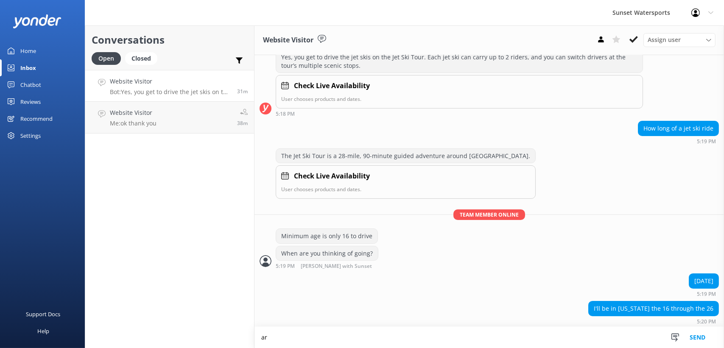 This screenshot has height=348, width=724. I want to click on div: How long of a jet ski ride, so click(679, 129).